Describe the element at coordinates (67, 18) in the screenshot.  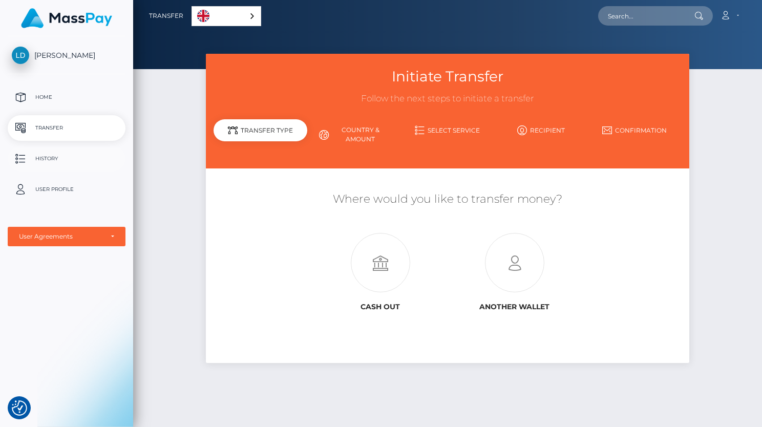
I see `img: MassPay` at that location.